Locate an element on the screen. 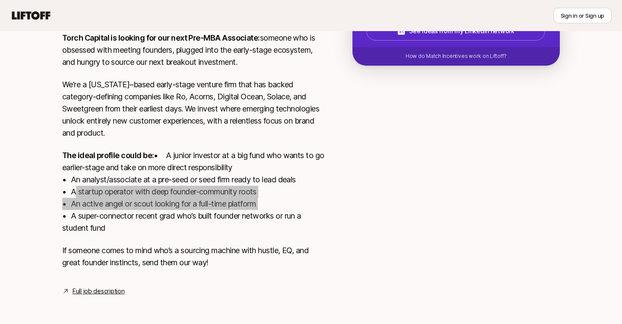  p: • A junior investor at a big fund who wants to go earlier-stage and take on more direct responsib... is located at coordinates (194, 192).